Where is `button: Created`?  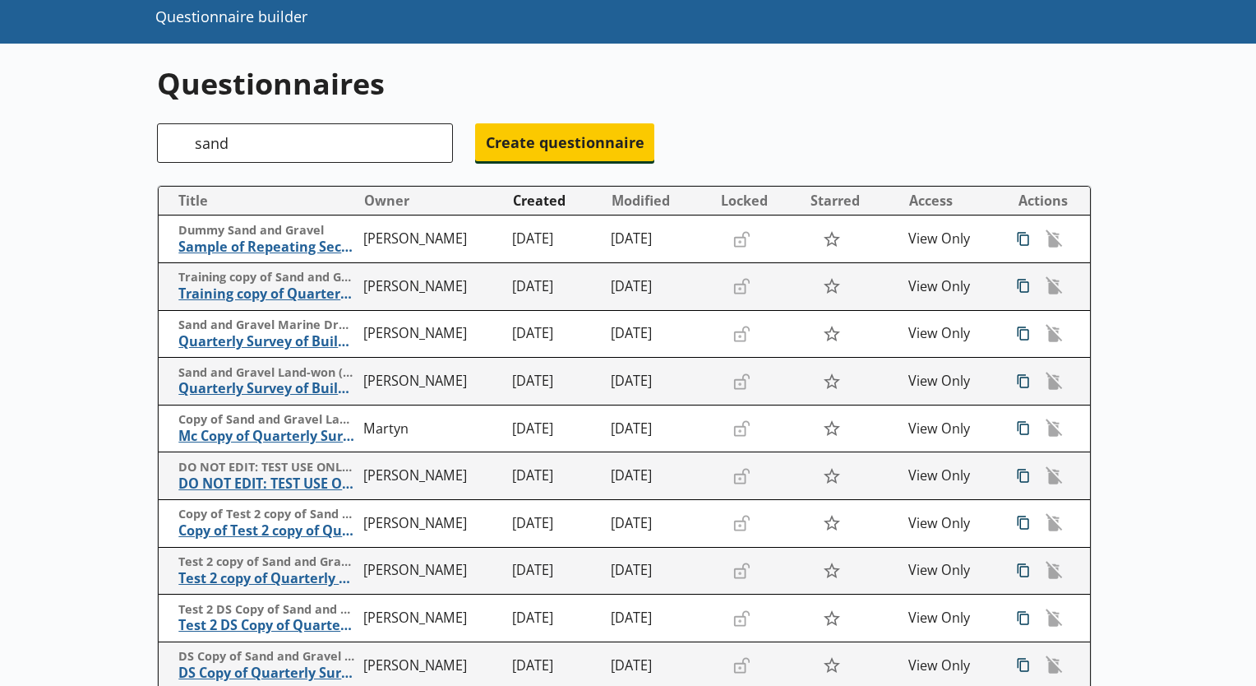 button: Created is located at coordinates (555, 201).